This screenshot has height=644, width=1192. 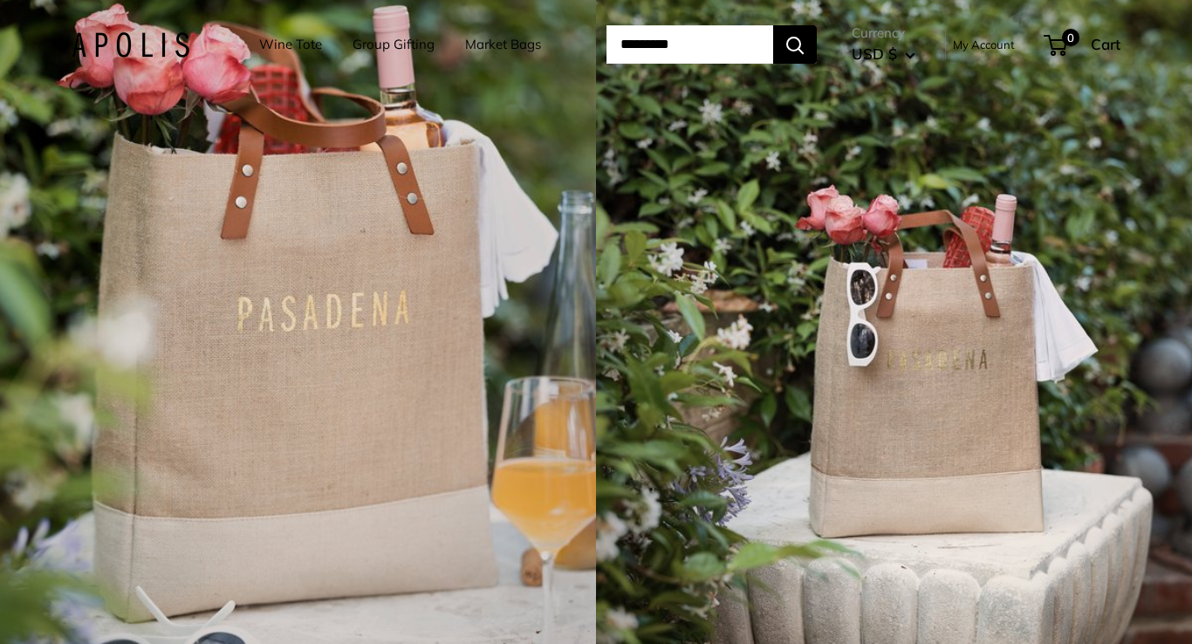 What do you see at coordinates (875, 53) in the screenshot?
I see `span: USD $` at bounding box center [875, 53].